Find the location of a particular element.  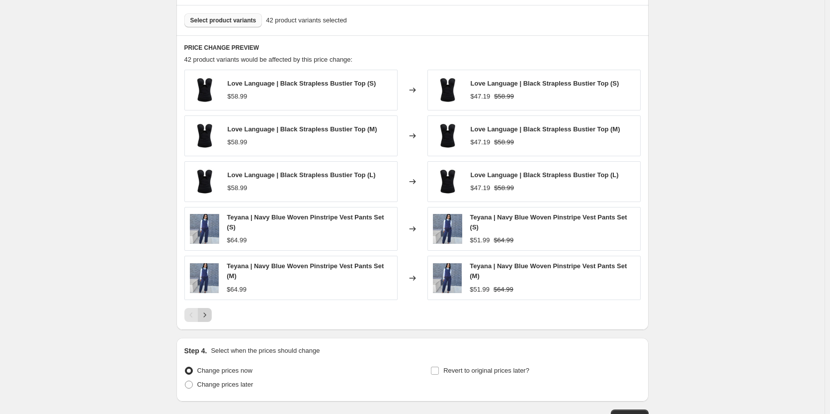

span: Select product variants is located at coordinates (223, 20).